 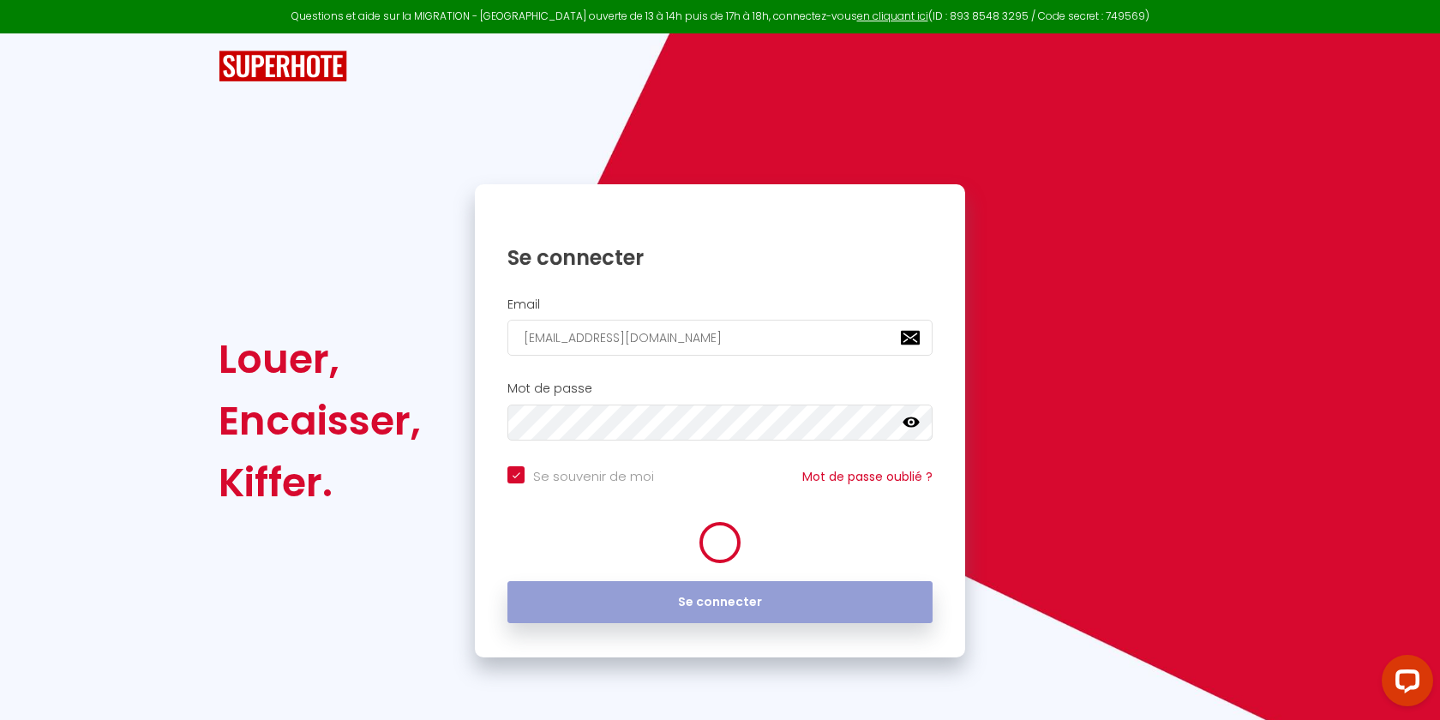 What do you see at coordinates (320, 421) in the screenshot?
I see `div: Encaisser,` at bounding box center [320, 421].